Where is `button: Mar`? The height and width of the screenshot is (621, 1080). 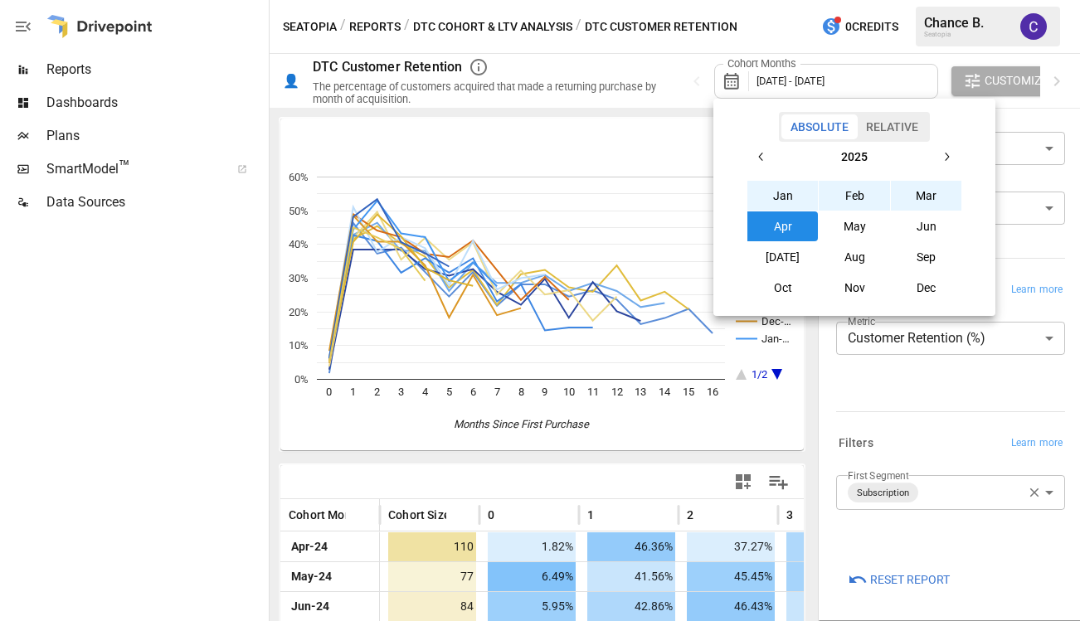
button: Mar is located at coordinates (927, 196).